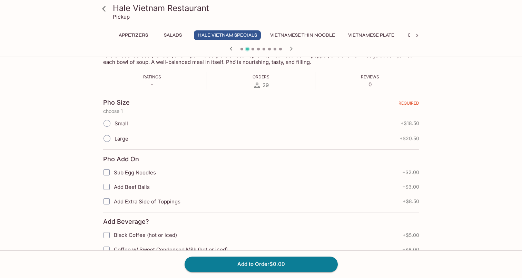 The height and width of the screenshot is (278, 522). Describe the element at coordinates (132, 187) in the screenshot. I see `span: Add Beef Balls` at that location.